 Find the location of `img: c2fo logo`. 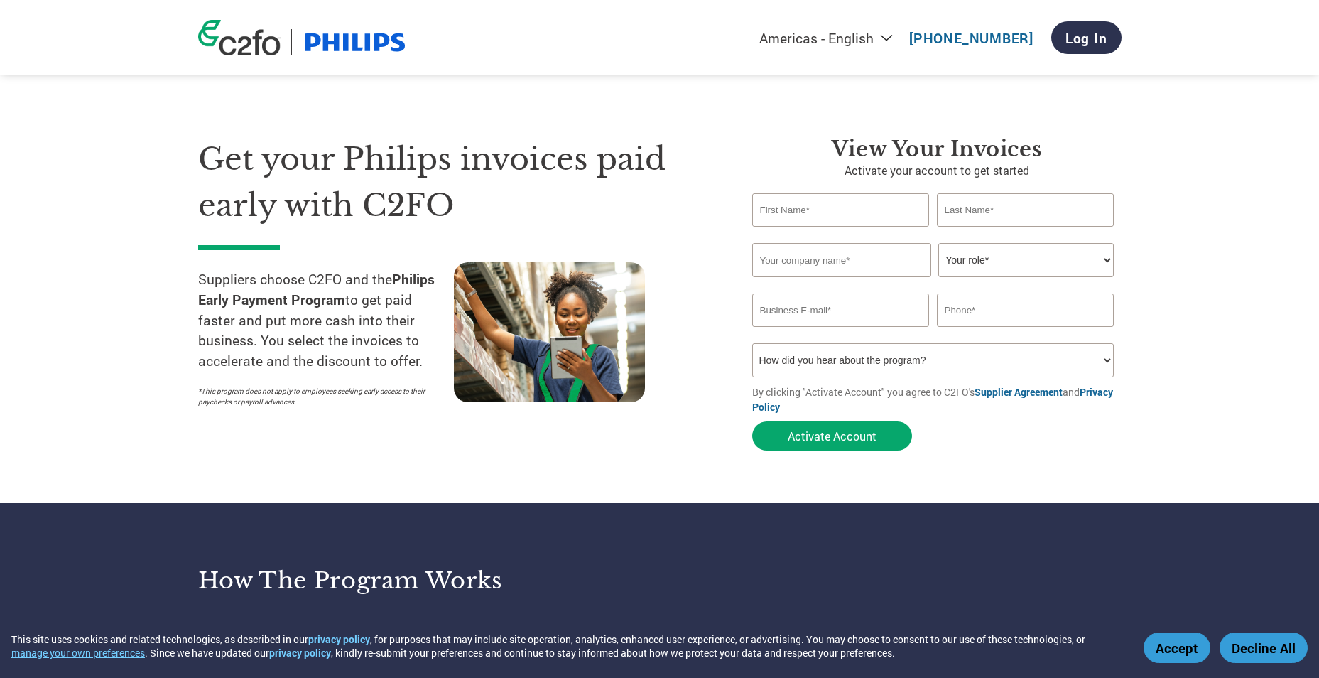

img: c2fo logo is located at coordinates (239, 38).